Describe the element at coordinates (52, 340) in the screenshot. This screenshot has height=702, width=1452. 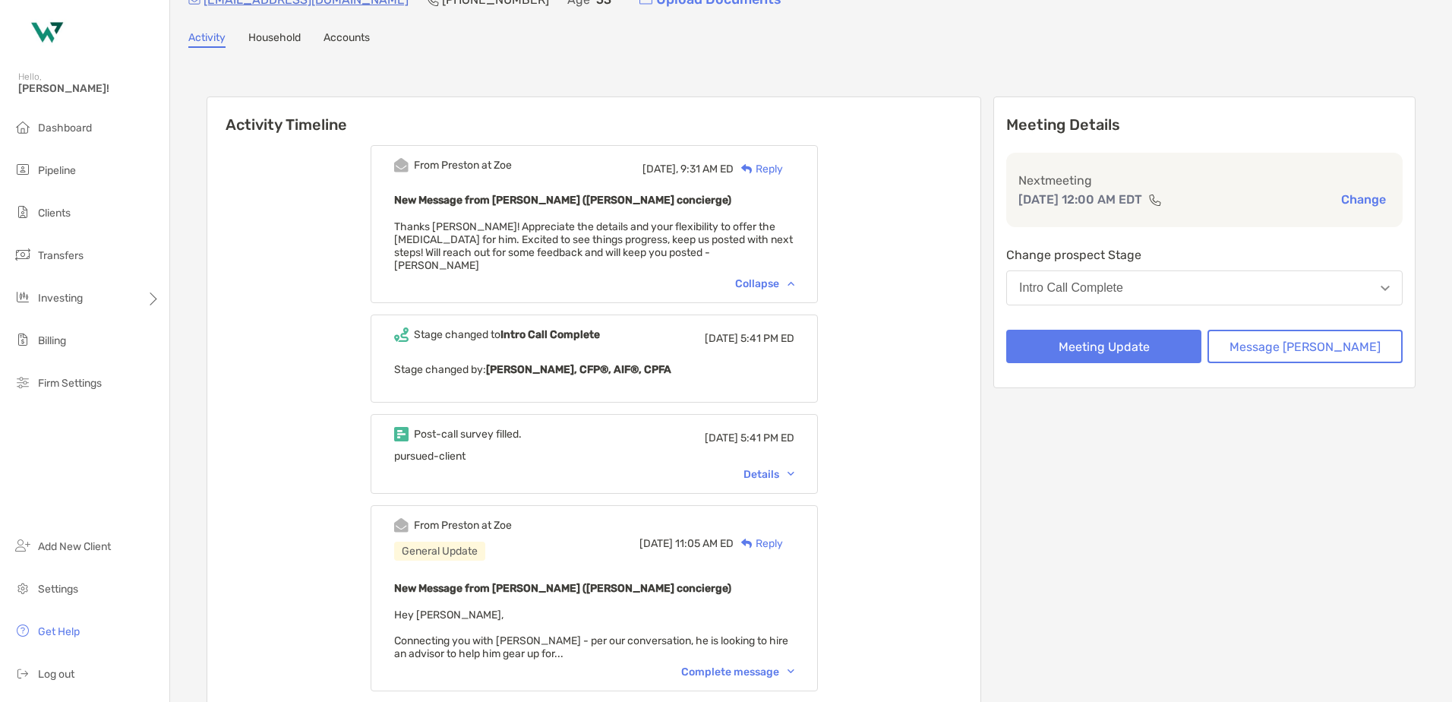
I see `span: Billing` at that location.